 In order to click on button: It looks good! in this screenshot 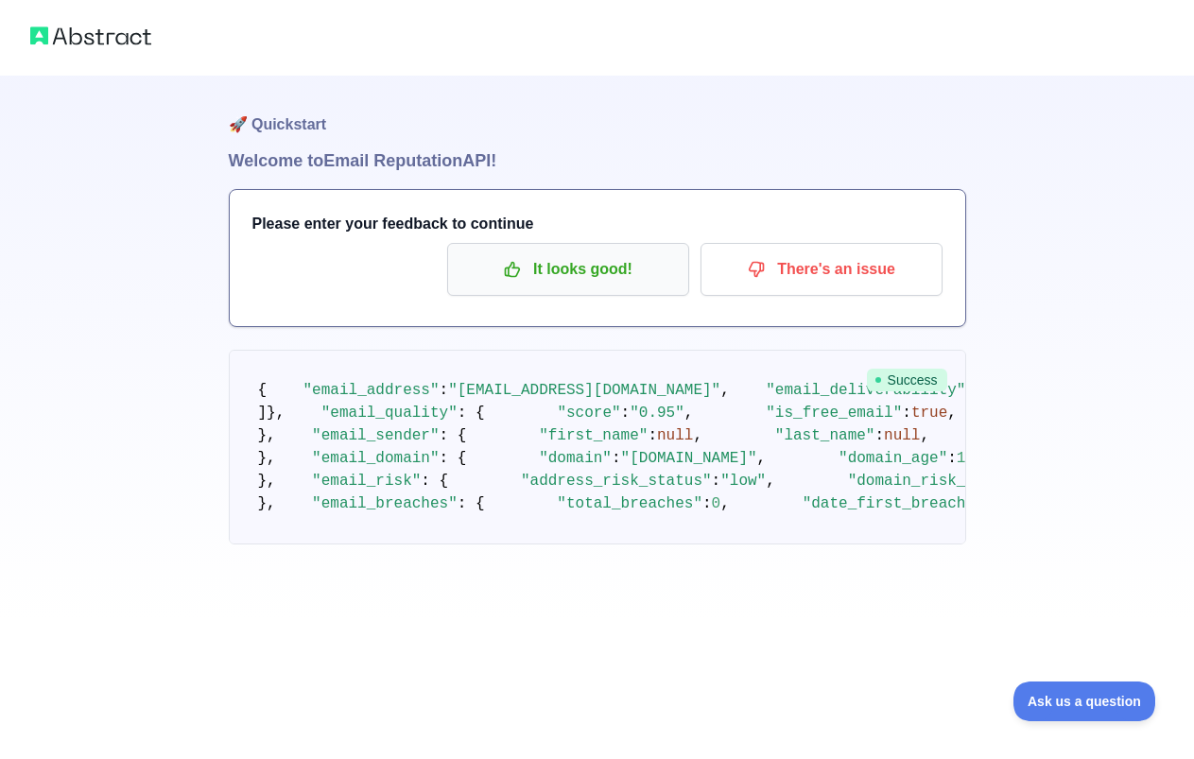, I will do `click(568, 269)`.